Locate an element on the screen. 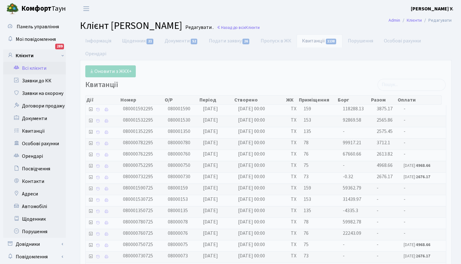 This screenshot has width=461, height=264. span: 080000782295 is located at coordinates (138, 142).